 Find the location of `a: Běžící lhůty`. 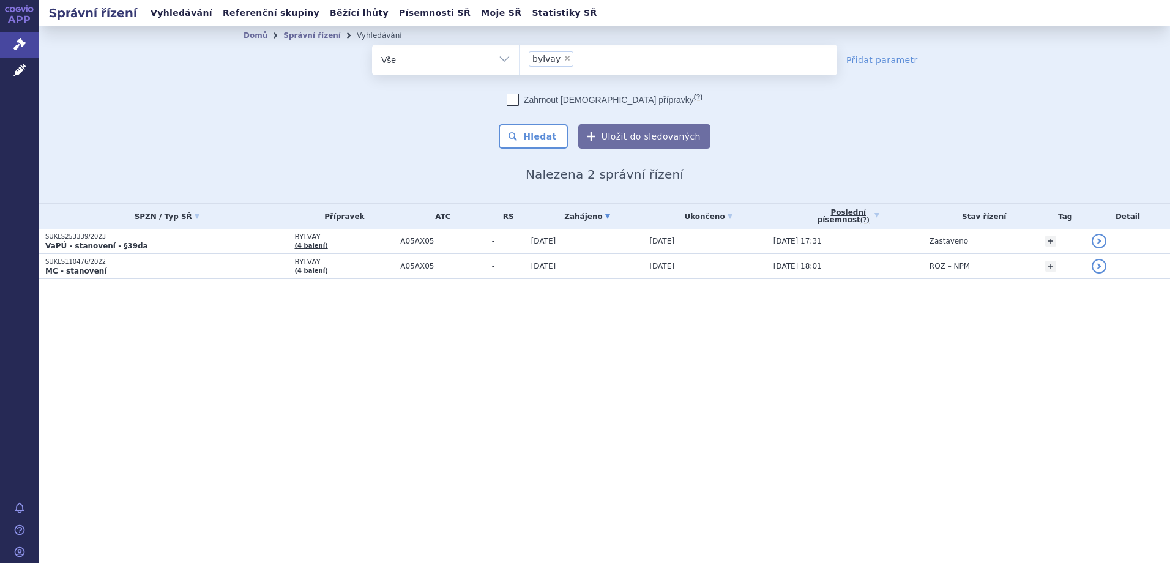

a: Běžící lhůty is located at coordinates (359, 13).